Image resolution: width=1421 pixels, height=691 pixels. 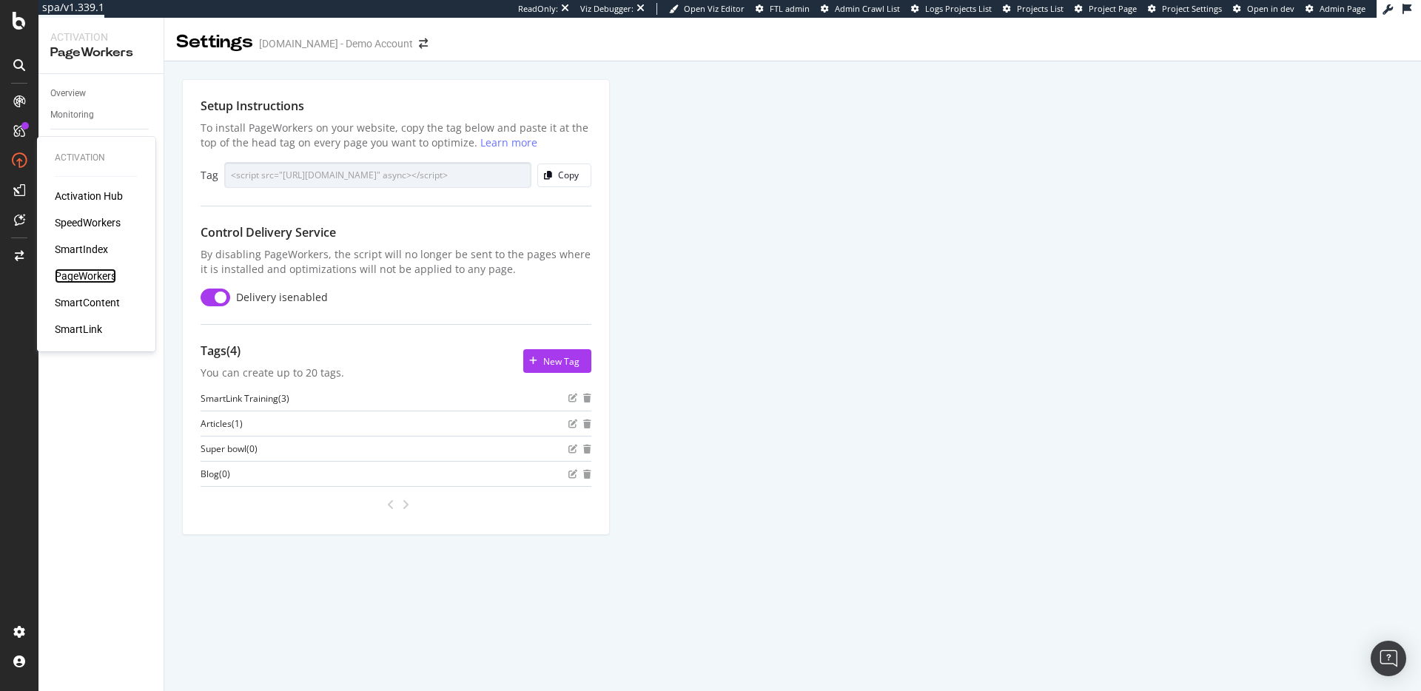 What do you see at coordinates (707, 9) in the screenshot?
I see `a: Open Viz Editor` at bounding box center [707, 9].